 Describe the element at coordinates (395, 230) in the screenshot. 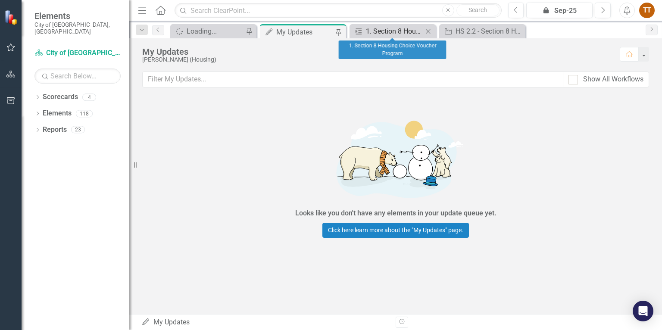

I see `a: Click here learn more about the "My Updates" page.` at that location.